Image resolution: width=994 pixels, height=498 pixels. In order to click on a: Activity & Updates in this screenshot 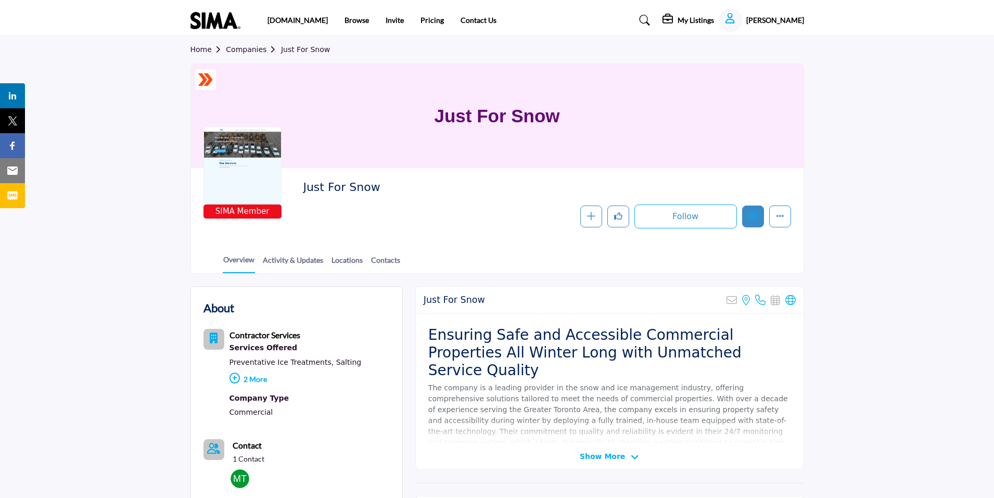, I will do `click(293, 263)`.